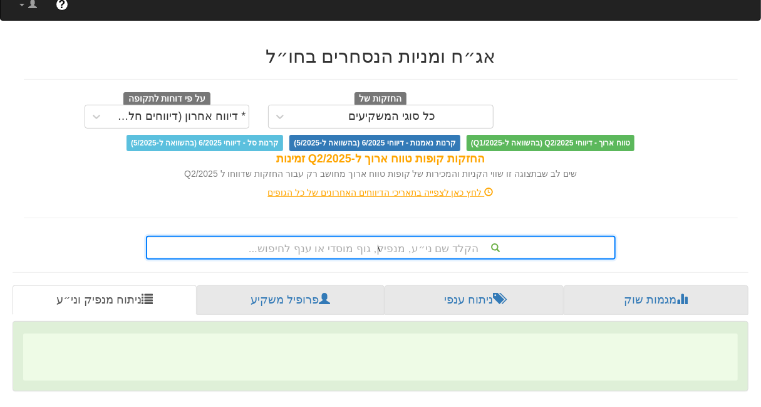 This screenshot has width=761, height=407. What do you see at coordinates (474, 300) in the screenshot?
I see `a: ניתוח ענפי` at bounding box center [474, 300].